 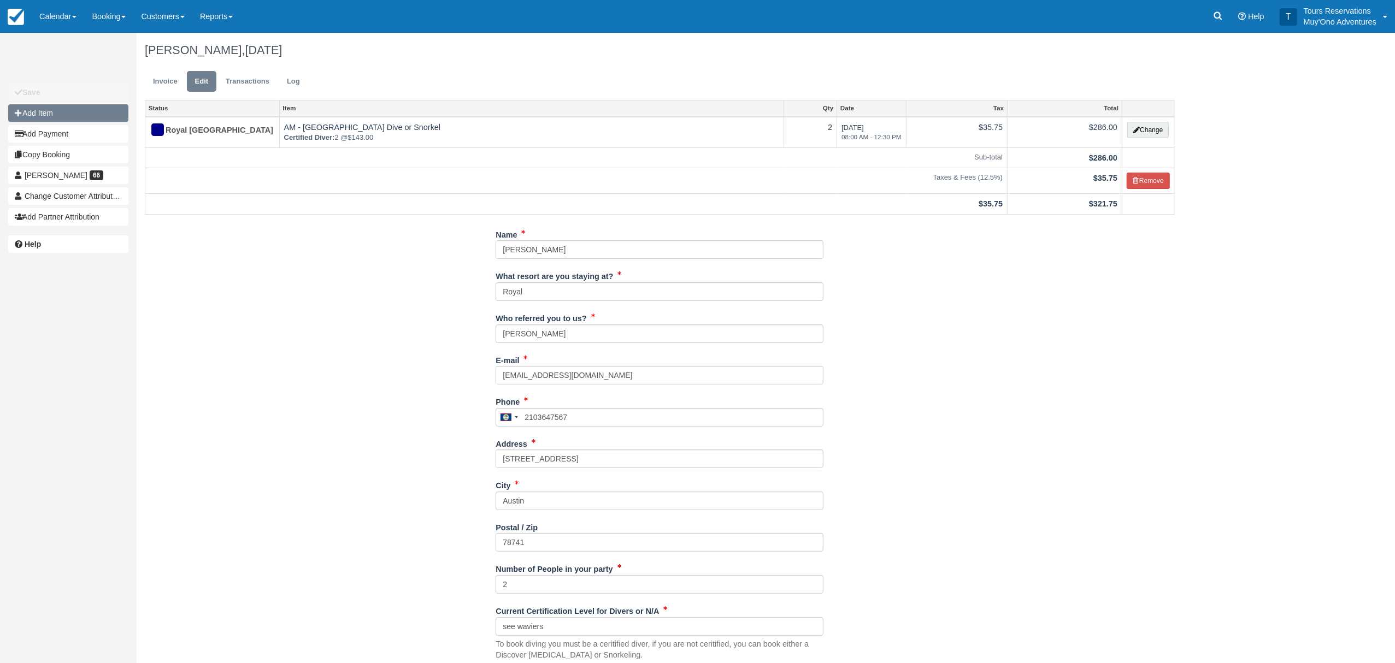 I want to click on span: 66, so click(x=96, y=175).